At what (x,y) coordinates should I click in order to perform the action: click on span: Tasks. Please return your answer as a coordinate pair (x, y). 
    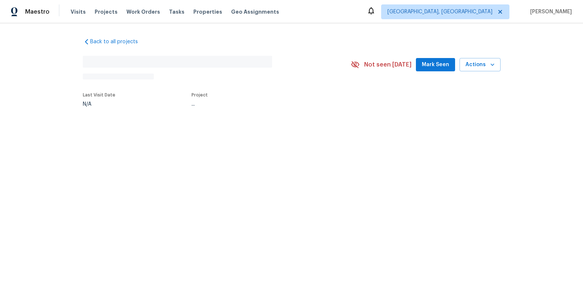
    Looking at the image, I should click on (177, 12).